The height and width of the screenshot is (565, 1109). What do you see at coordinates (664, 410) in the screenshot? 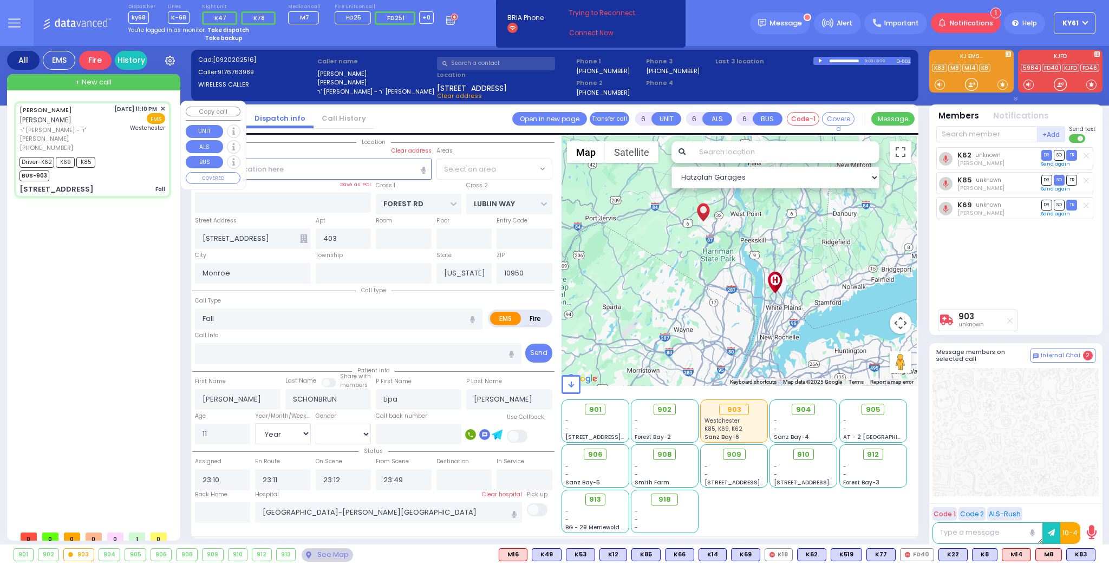
I see `span: 902` at bounding box center [664, 410].